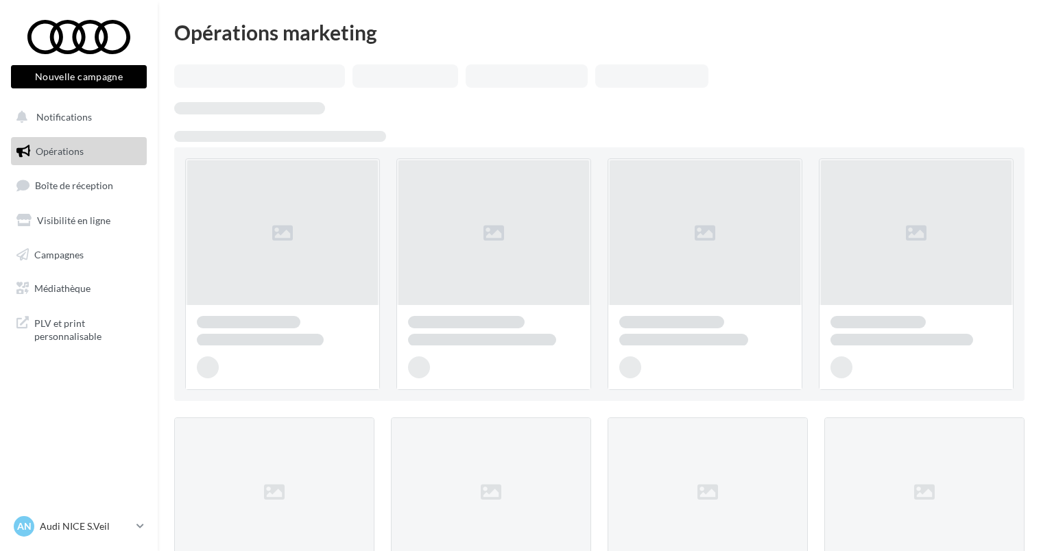  What do you see at coordinates (73, 220) in the screenshot?
I see `span: Visibilité en ligne` at bounding box center [73, 220].